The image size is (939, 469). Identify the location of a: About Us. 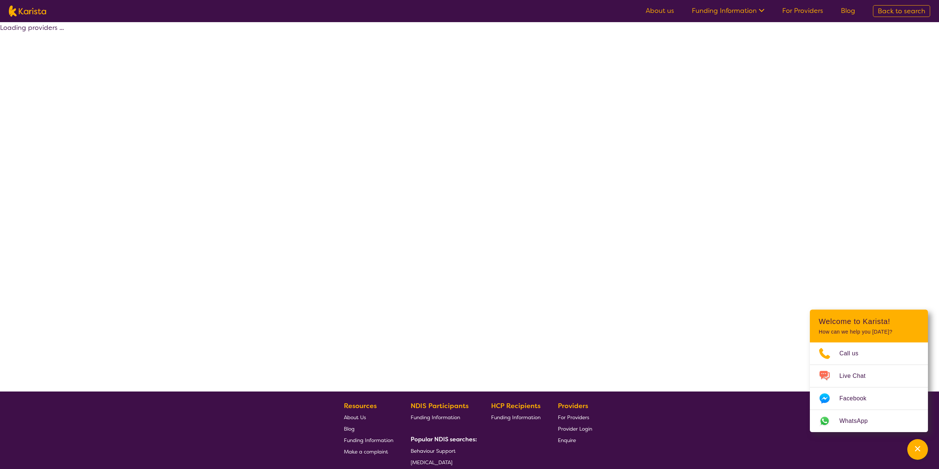
(369, 417).